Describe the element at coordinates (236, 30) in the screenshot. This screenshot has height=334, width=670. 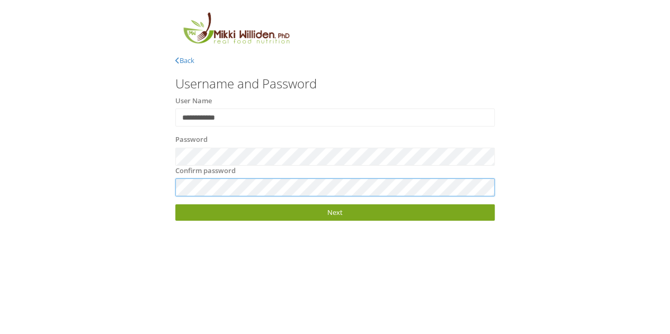
I see `img: MikkiLogoMain.png` at that location.